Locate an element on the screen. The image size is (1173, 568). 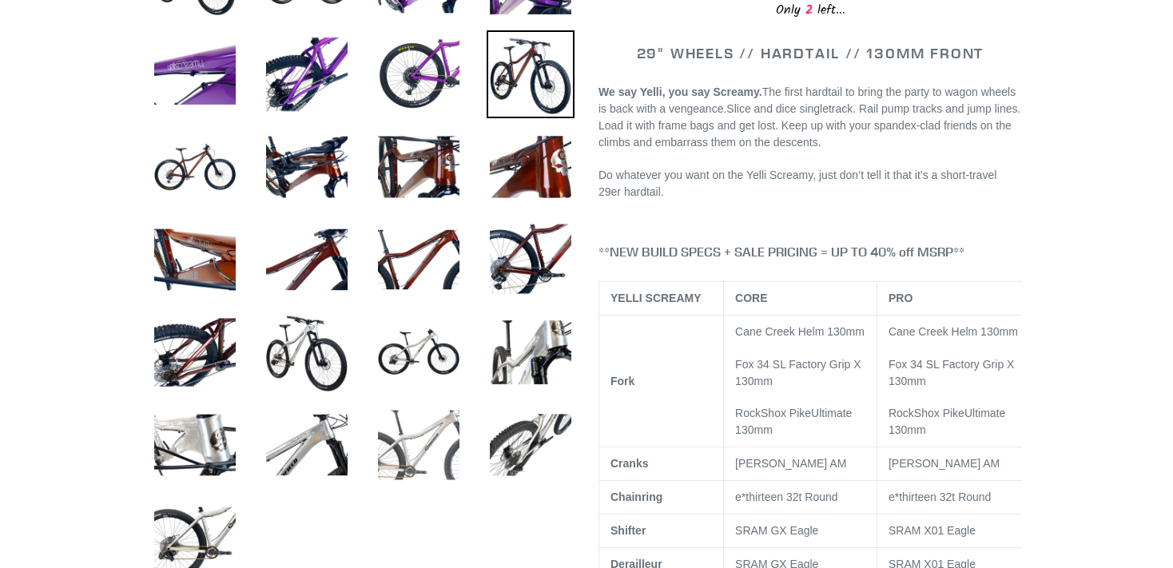
b: We say Yelli, you say Screamy. is located at coordinates (680, 92).